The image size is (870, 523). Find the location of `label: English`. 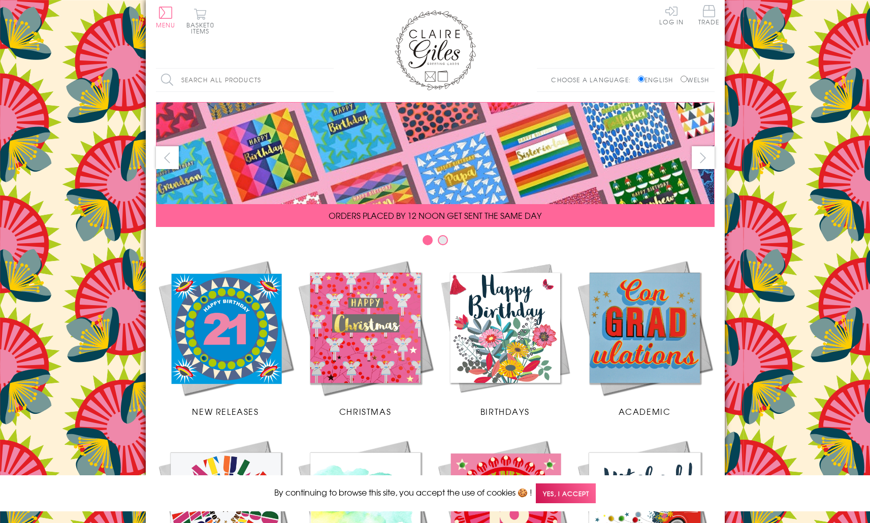

label: English is located at coordinates (657, 80).